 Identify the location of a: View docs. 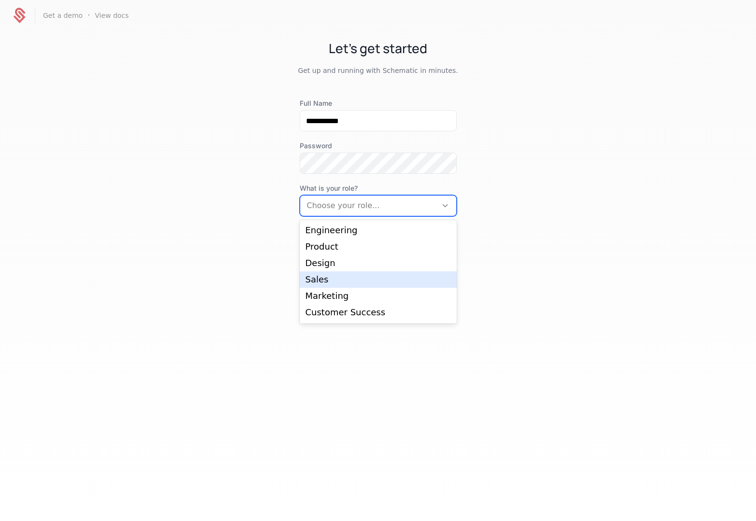
(112, 15).